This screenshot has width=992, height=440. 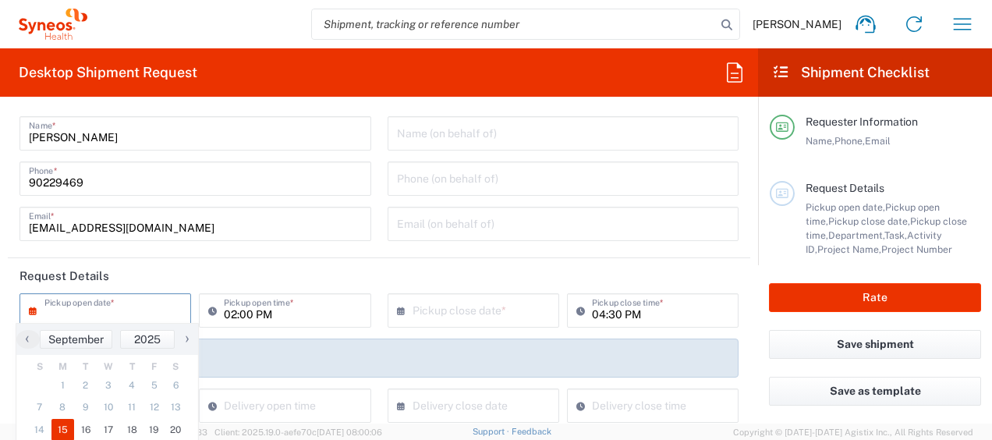 What do you see at coordinates (40, 407) in the screenshot?
I see `span: 7` at bounding box center [40, 407].